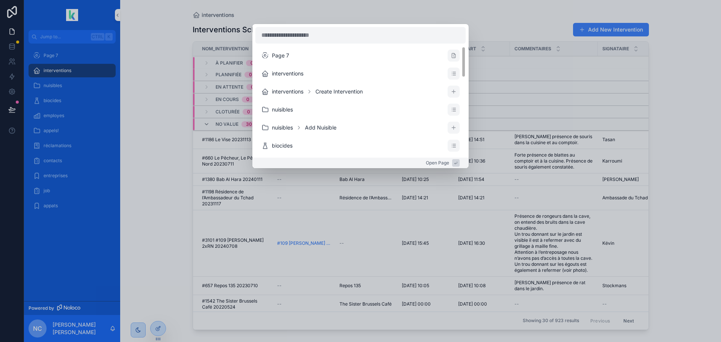 The image size is (721, 342). What do you see at coordinates (438, 163) in the screenshot?
I see `span: Open Page` at bounding box center [438, 163].